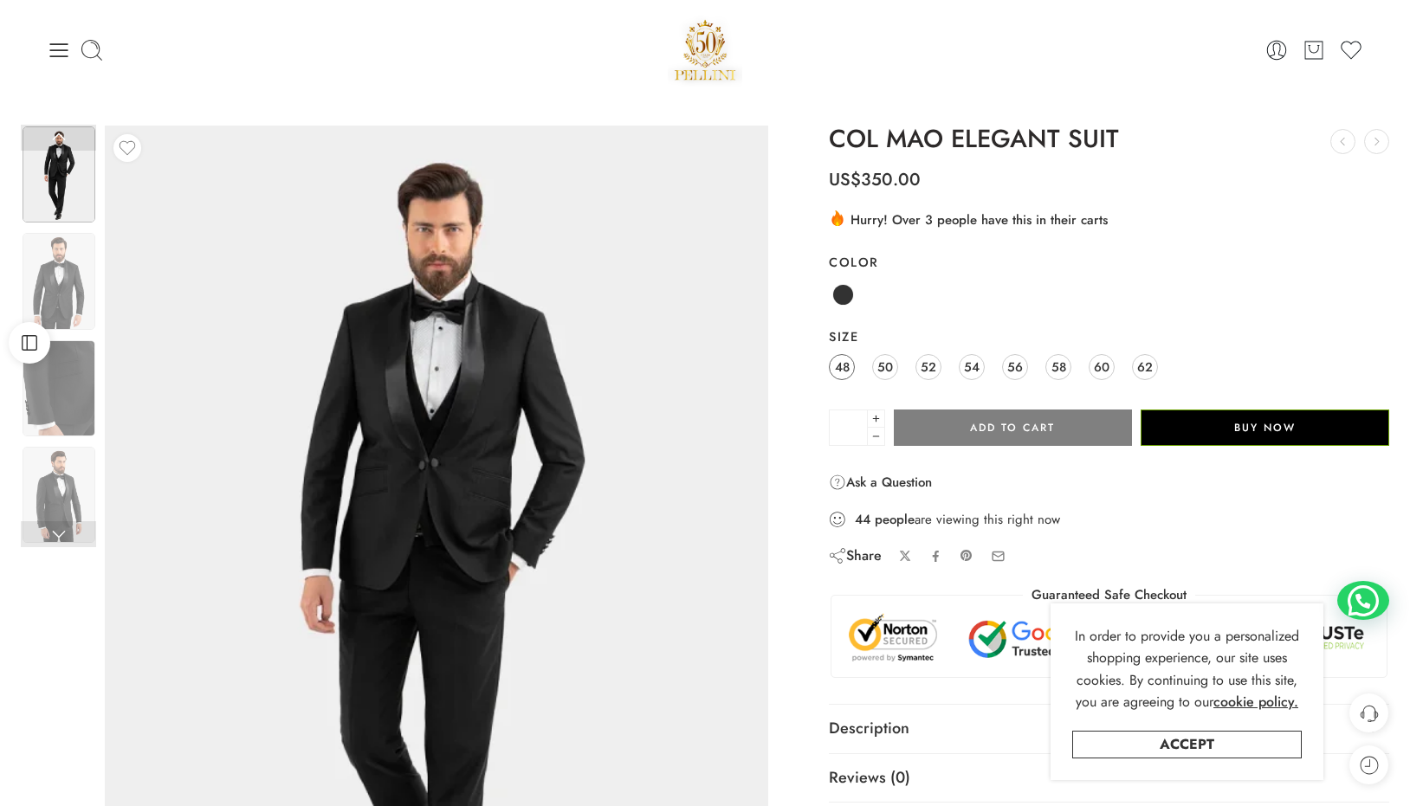 The height and width of the screenshot is (806, 1410). What do you see at coordinates (1108, 595) in the screenshot?
I see `legend: Guaranteed Safe Checkout` at bounding box center [1108, 595].